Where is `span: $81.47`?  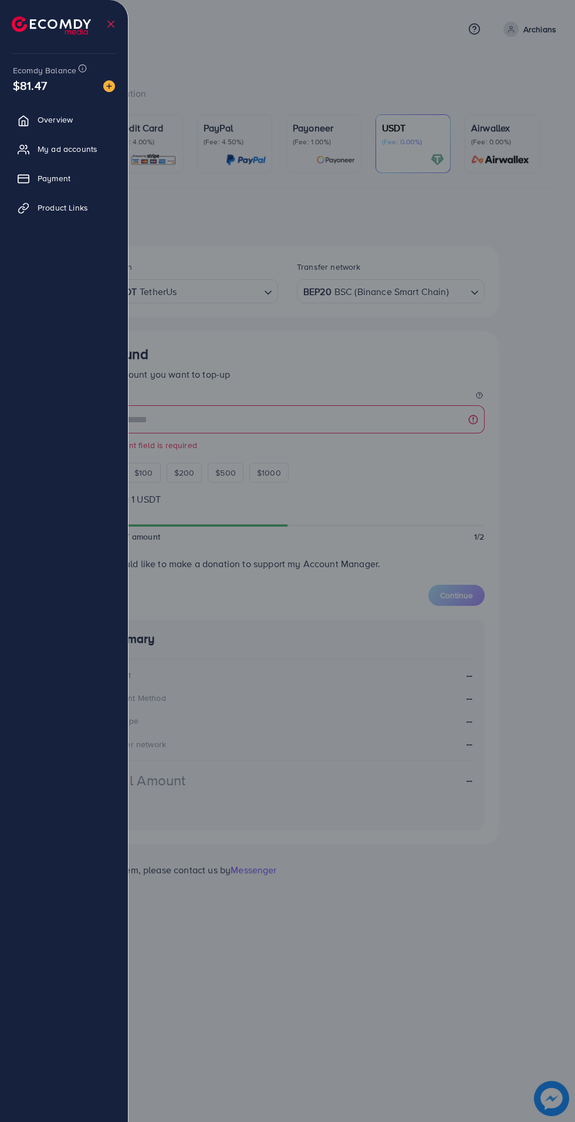
span: $81.47 is located at coordinates (30, 85).